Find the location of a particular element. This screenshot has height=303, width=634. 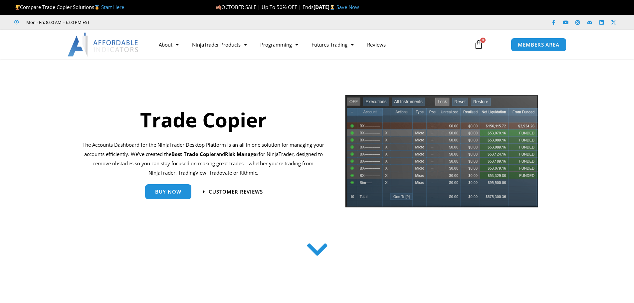

h1: Trade Copier is located at coordinates (203, 120).